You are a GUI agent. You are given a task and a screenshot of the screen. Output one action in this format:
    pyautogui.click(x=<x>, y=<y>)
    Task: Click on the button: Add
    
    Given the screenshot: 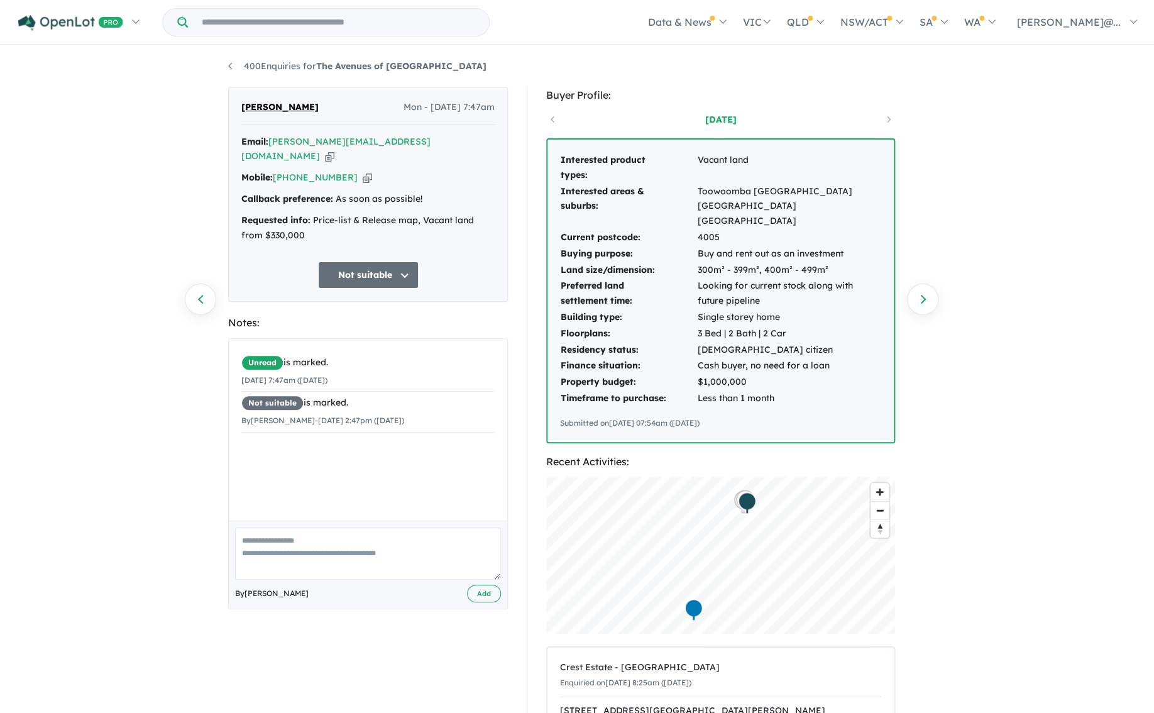 What is the action you would take?
    pyautogui.click(x=484, y=593)
    